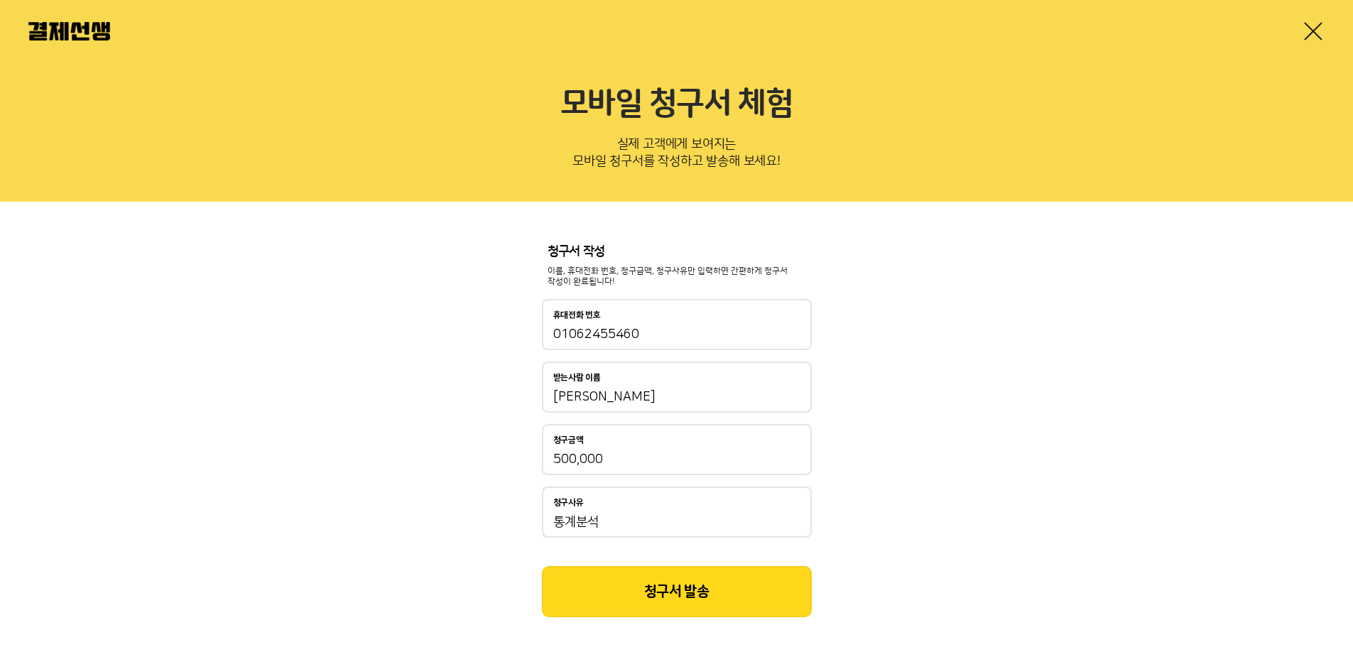  Describe the element at coordinates (677, 252) in the screenshot. I see `p: 청구서 작성` at that location.